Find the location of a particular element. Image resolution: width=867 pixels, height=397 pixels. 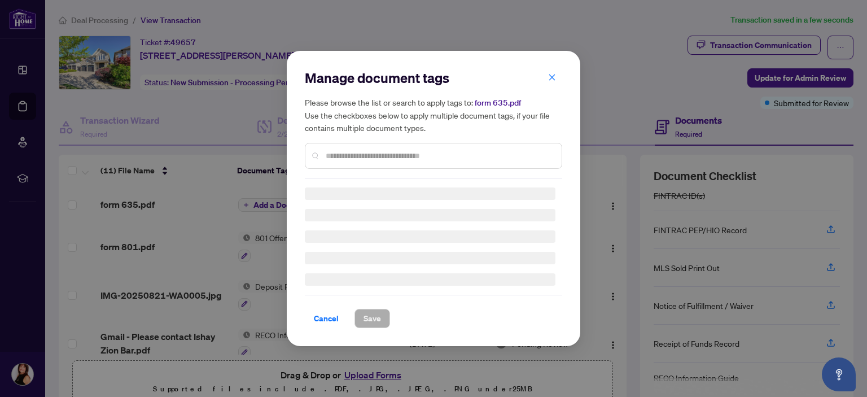

span: Cancel is located at coordinates (326, 318).